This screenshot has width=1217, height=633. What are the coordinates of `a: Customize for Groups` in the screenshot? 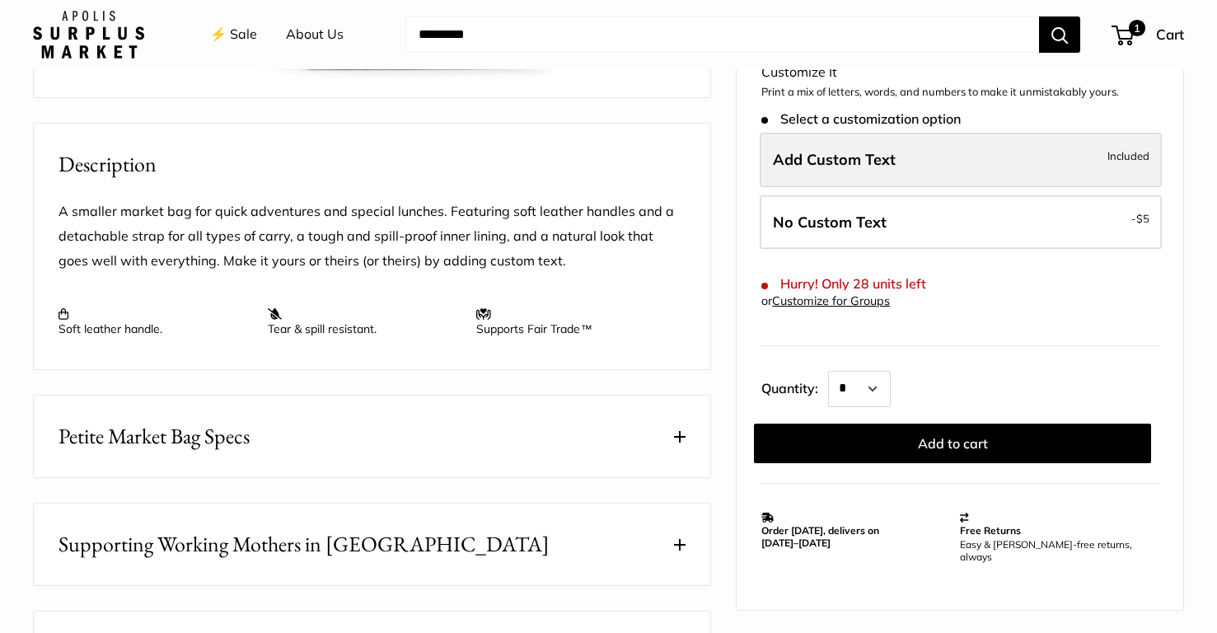 It's located at (831, 301).